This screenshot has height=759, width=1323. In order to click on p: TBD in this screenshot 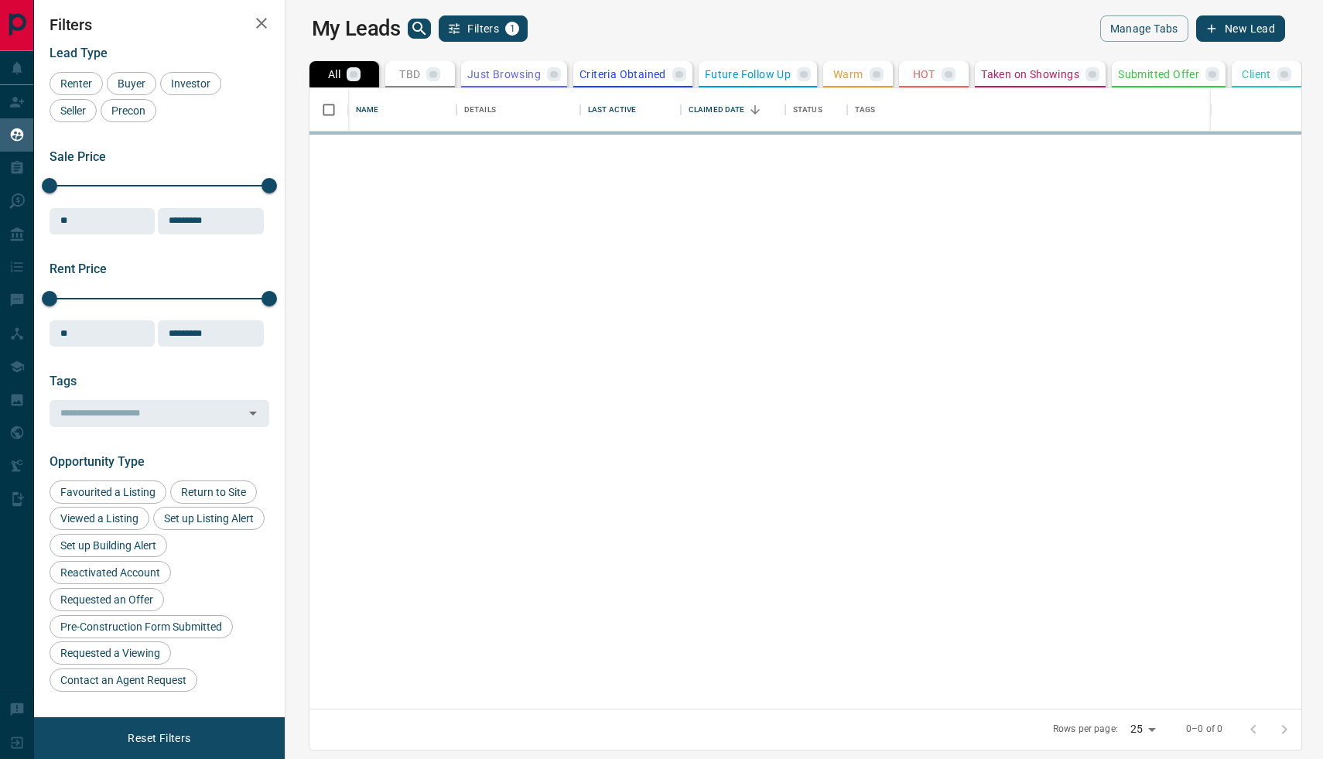, I will do `click(409, 74)`.